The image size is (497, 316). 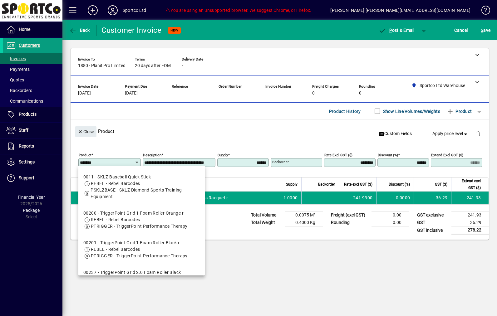 What do you see at coordinates (350, 215) in the screenshot?
I see `td: Freight (excl GST)` at bounding box center [350, 215].